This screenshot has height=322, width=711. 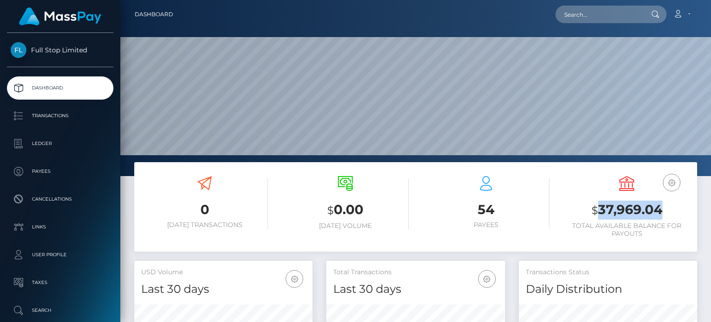 I want to click on p: Links, so click(x=60, y=227).